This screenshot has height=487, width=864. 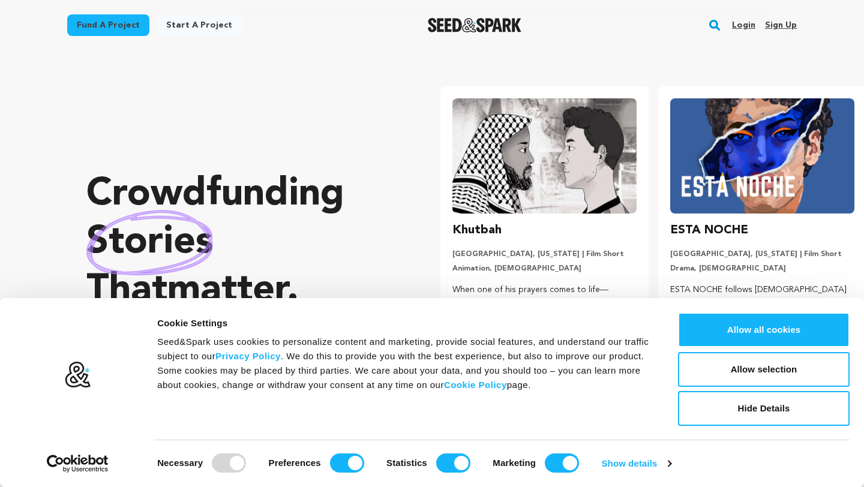 What do you see at coordinates (763, 330) in the screenshot?
I see `button: Allow all cookies` at bounding box center [763, 330].